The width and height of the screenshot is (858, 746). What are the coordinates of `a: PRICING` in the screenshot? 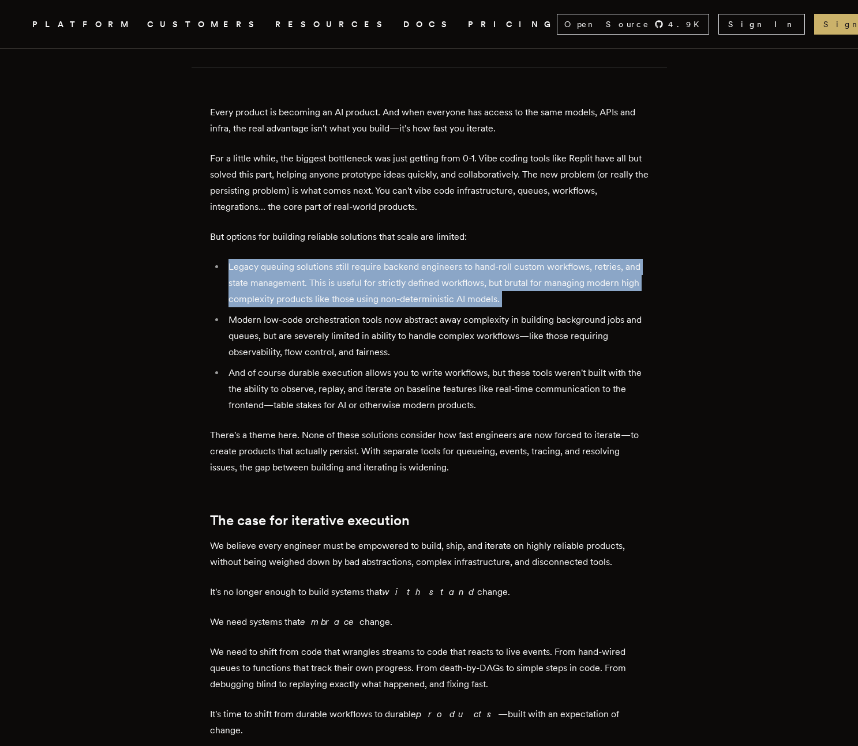 It's located at (512, 24).